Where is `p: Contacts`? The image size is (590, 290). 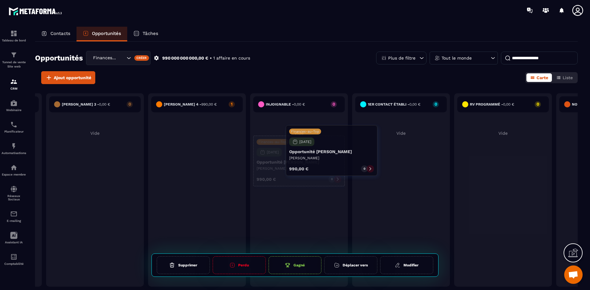 p: Contacts is located at coordinates (60, 33).